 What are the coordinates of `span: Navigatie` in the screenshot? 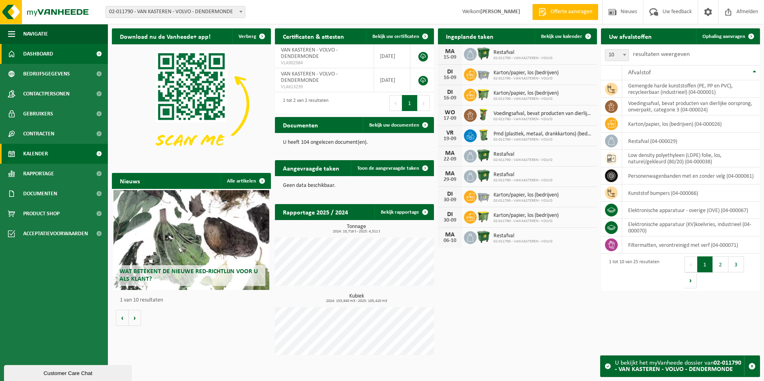 It's located at (36, 34).